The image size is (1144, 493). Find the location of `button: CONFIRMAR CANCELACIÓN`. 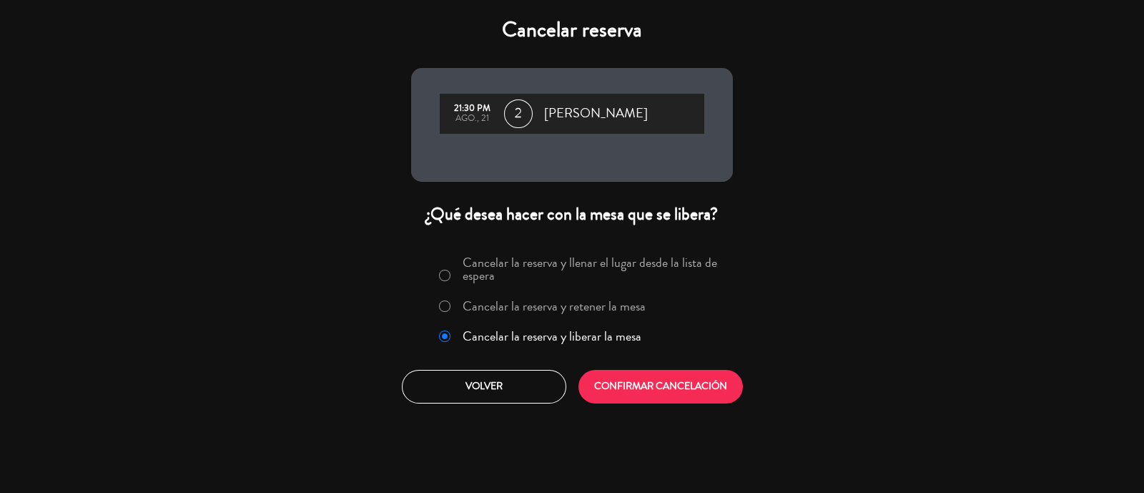

button: CONFIRMAR CANCELACIÓN is located at coordinates (661, 386).